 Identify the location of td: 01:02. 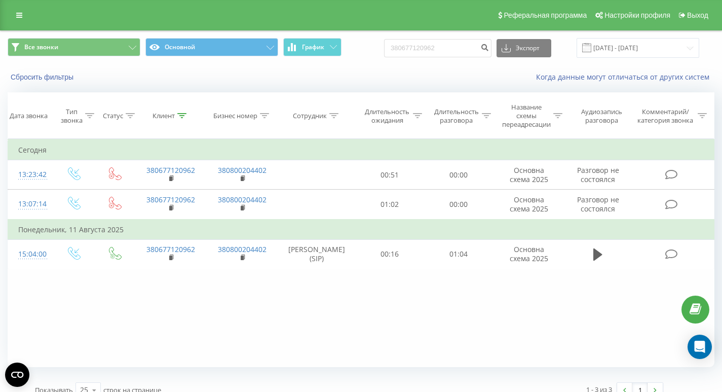
(389, 204).